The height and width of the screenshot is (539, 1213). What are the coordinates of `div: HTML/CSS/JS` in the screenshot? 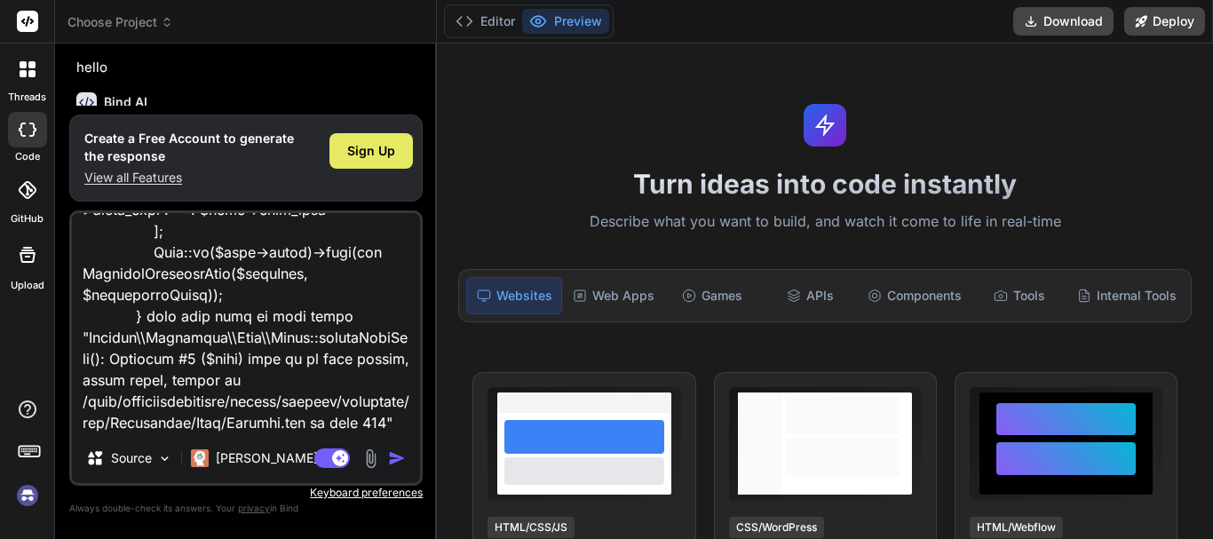 It's located at (531, 528).